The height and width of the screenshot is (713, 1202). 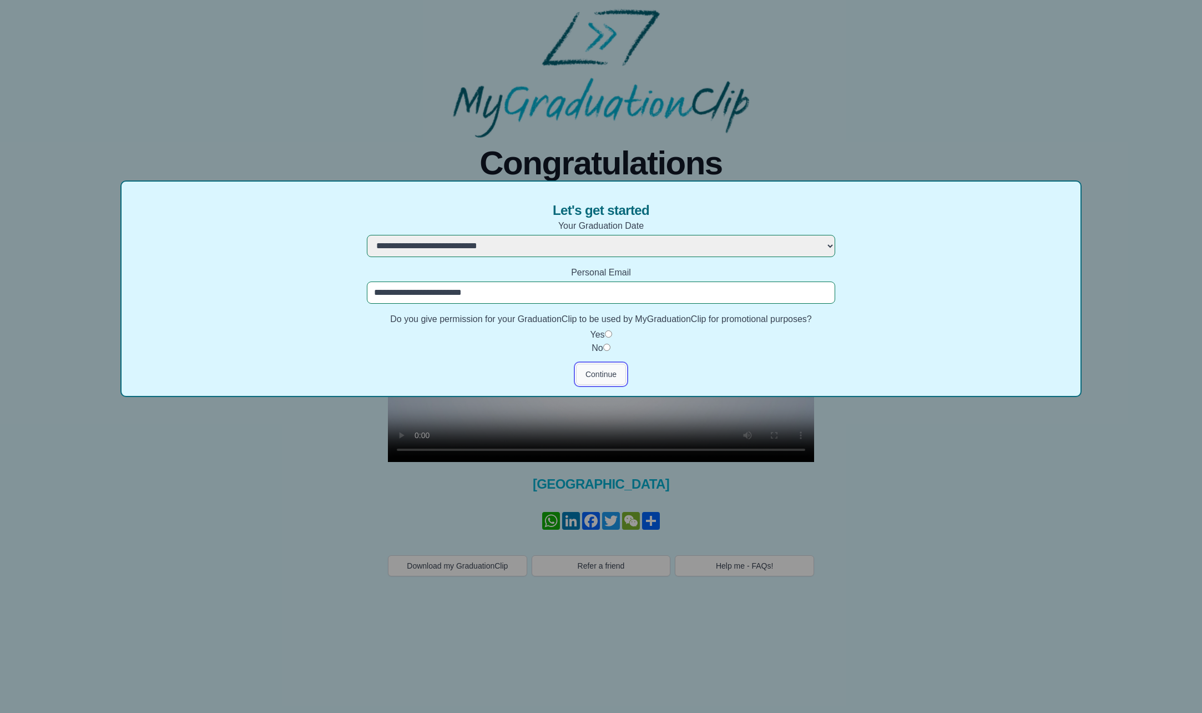 I want to click on span: Let's get started, so click(x=601, y=210).